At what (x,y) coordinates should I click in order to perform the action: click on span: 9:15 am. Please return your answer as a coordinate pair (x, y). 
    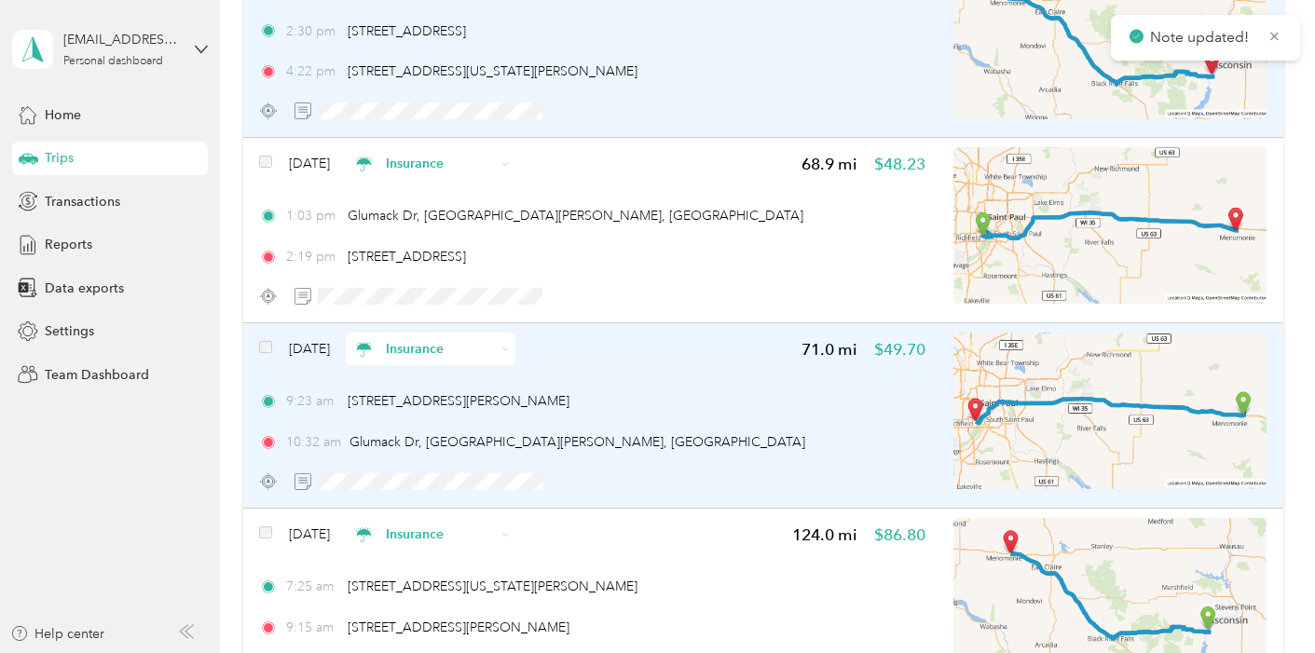
    Looking at the image, I should click on (312, 627).